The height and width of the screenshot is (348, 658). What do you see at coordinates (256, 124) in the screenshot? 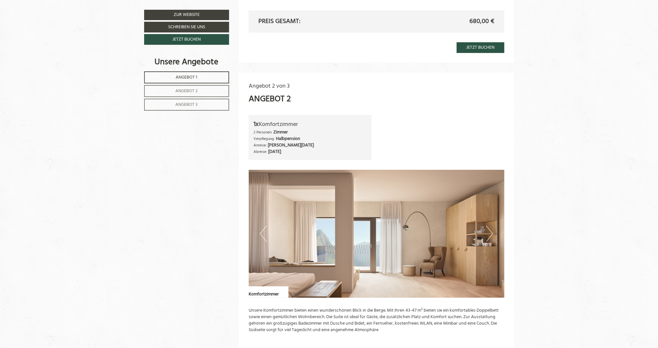
I see `b: 1x` at bounding box center [256, 124].